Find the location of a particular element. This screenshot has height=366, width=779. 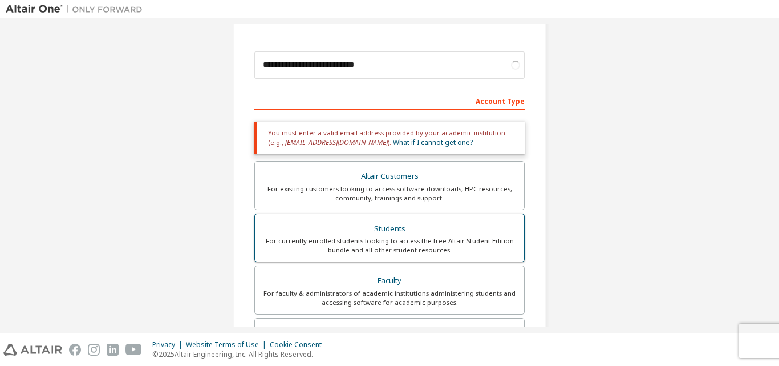

img: youtube.svg is located at coordinates (134, 349).